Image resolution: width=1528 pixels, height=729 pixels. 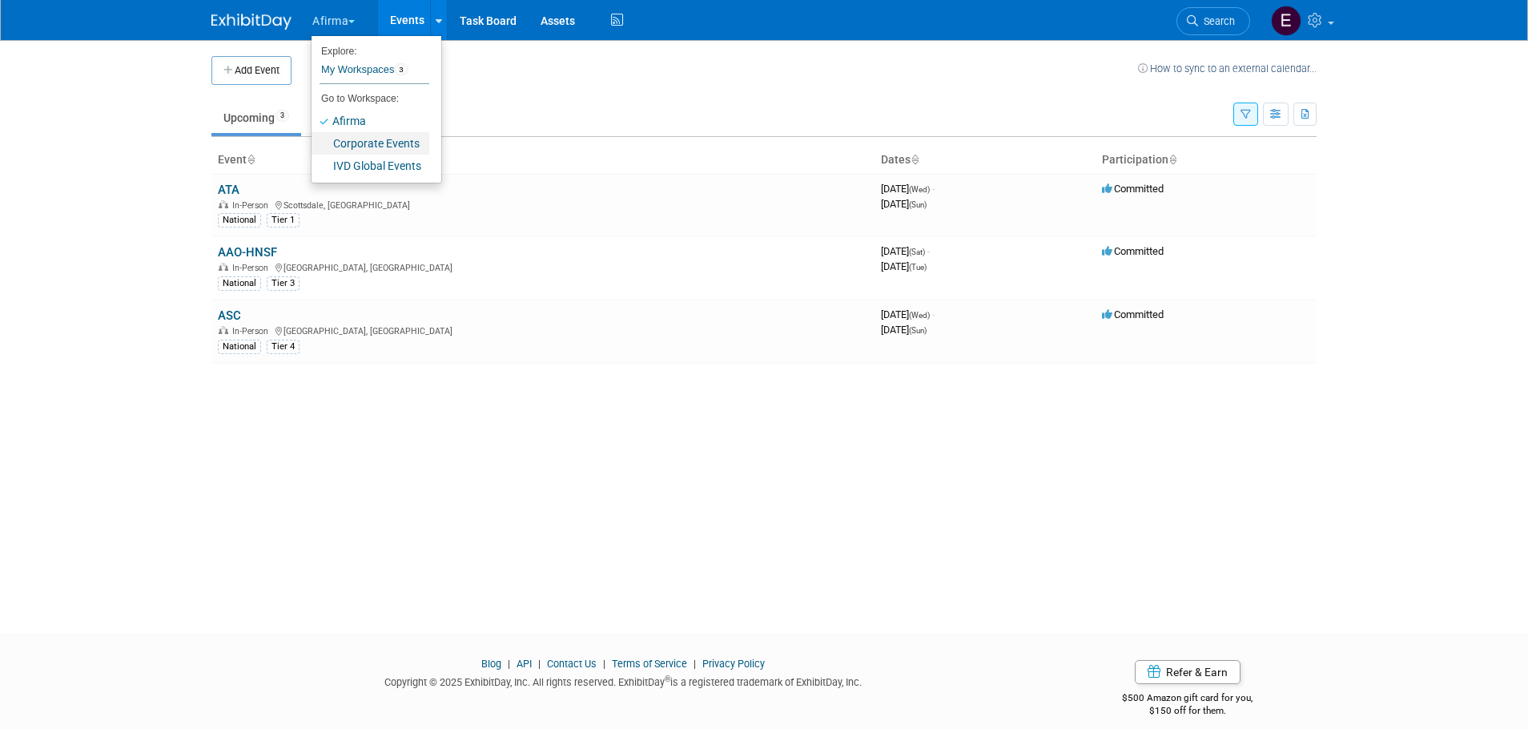 I want to click on li: Go to Workspace:, so click(x=370, y=99).